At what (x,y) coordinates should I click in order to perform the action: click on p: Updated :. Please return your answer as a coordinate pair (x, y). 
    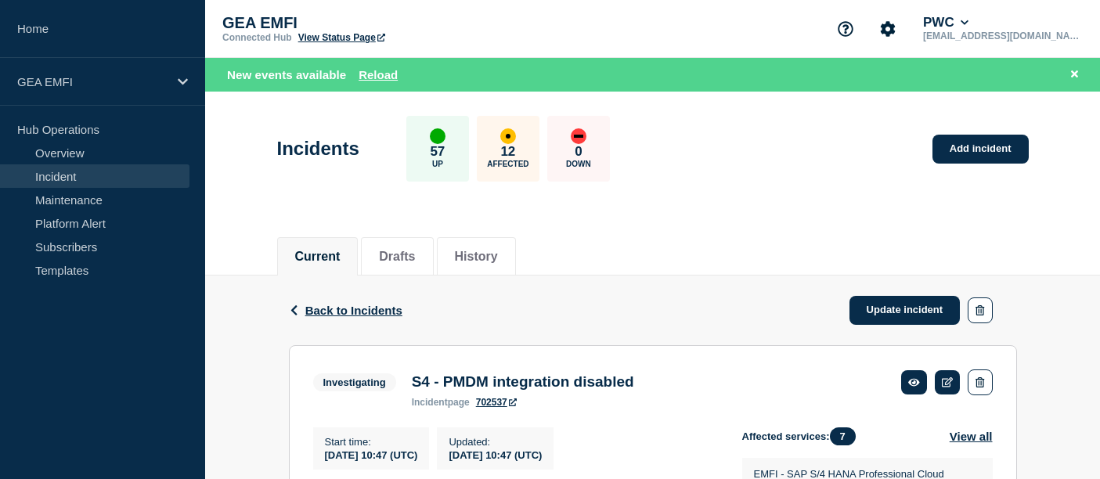
    Looking at the image, I should click on (495, 442).